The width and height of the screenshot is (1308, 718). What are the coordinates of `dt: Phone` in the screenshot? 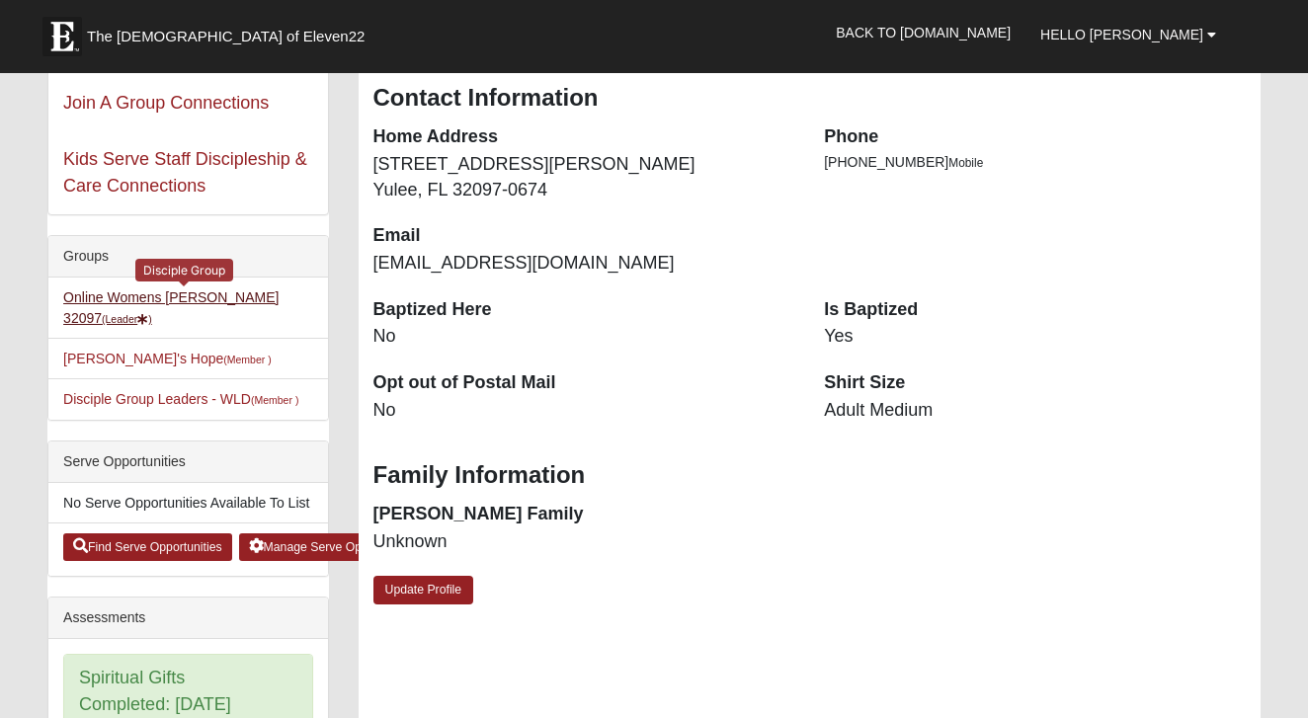 It's located at (1035, 137).